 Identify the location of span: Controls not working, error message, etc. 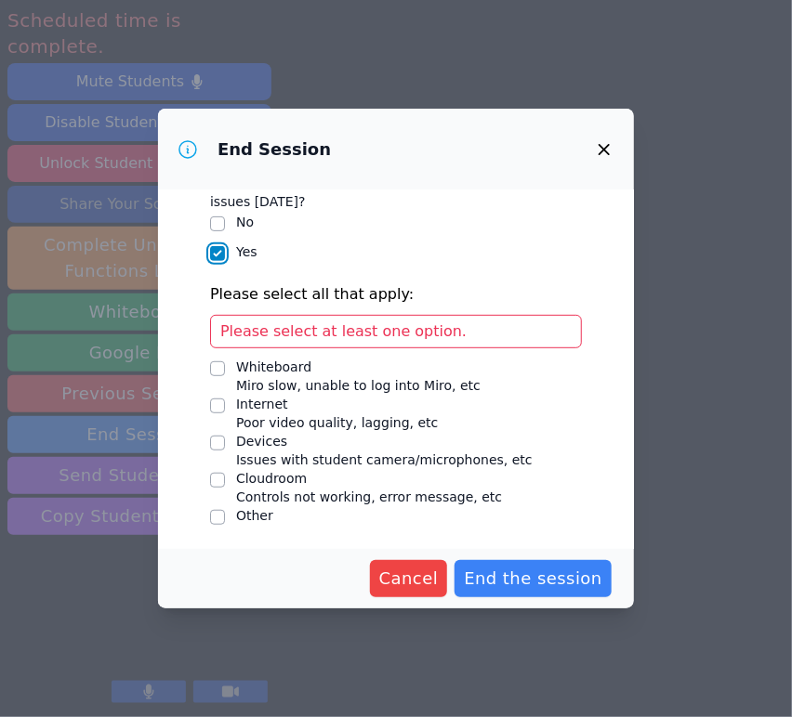
(369, 497).